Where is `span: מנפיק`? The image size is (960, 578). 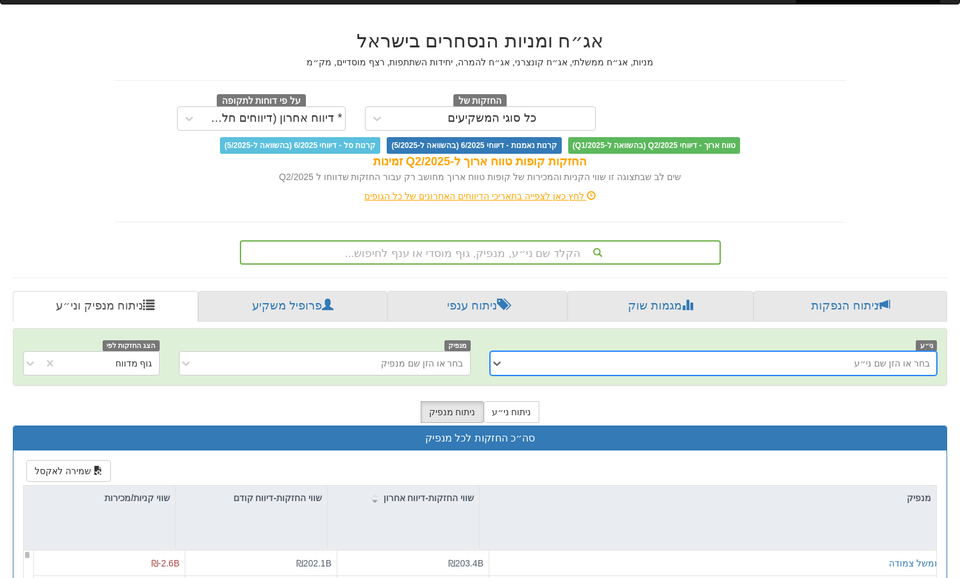 span: מנפיק is located at coordinates (457, 346).